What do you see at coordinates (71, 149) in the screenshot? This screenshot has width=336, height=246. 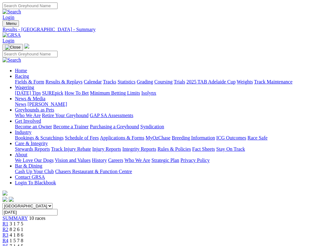 I see `a: Track Injury Rebate` at bounding box center [71, 149].